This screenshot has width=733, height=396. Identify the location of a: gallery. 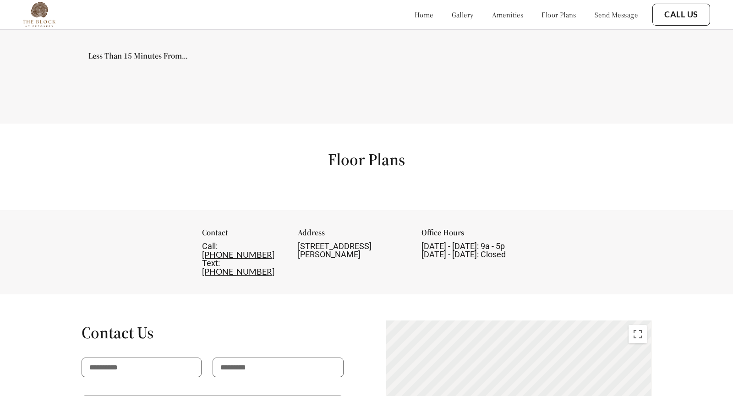
(463, 15).